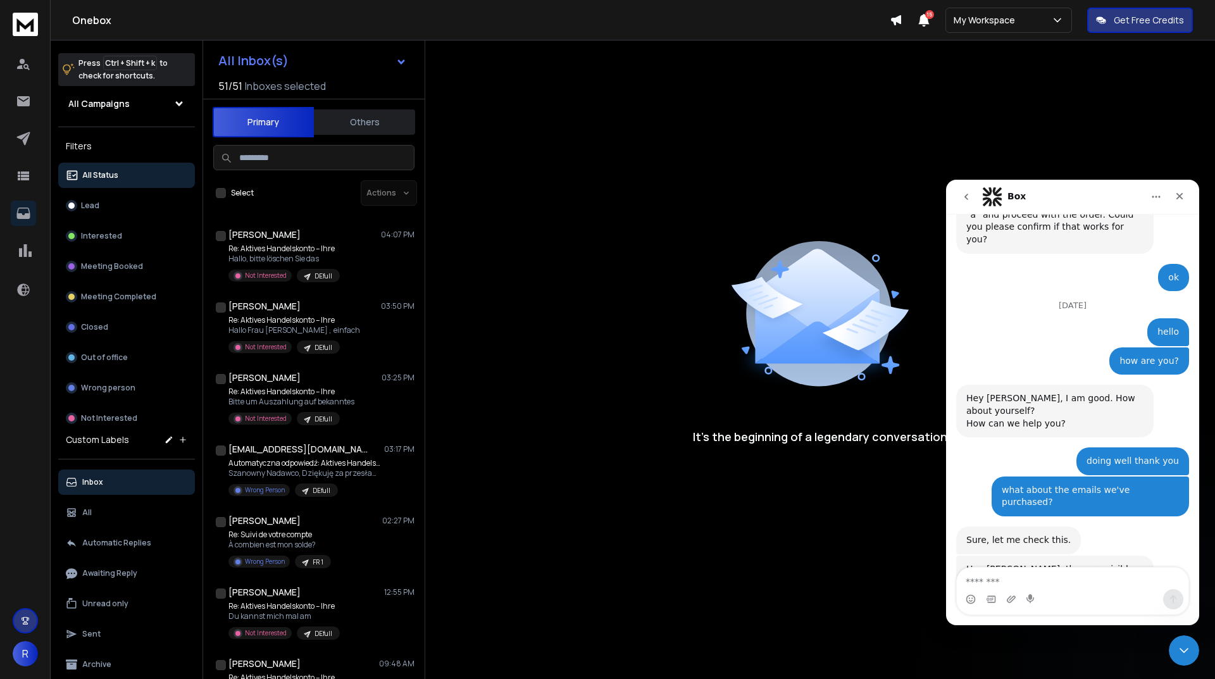 The image size is (1215, 679). I want to click on button: Wrong person, so click(127, 388).